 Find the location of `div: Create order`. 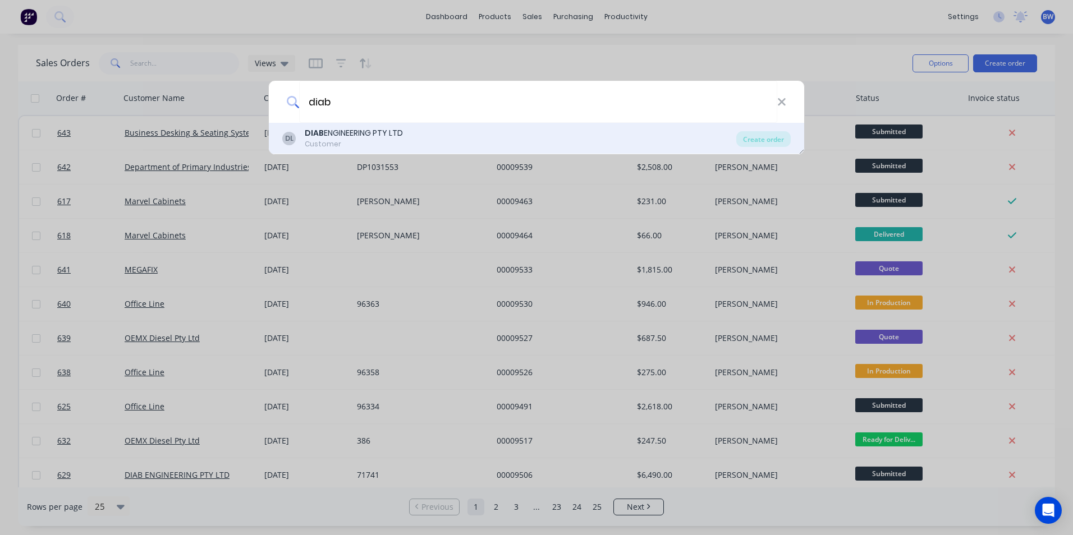

div: Create order is located at coordinates (763, 139).